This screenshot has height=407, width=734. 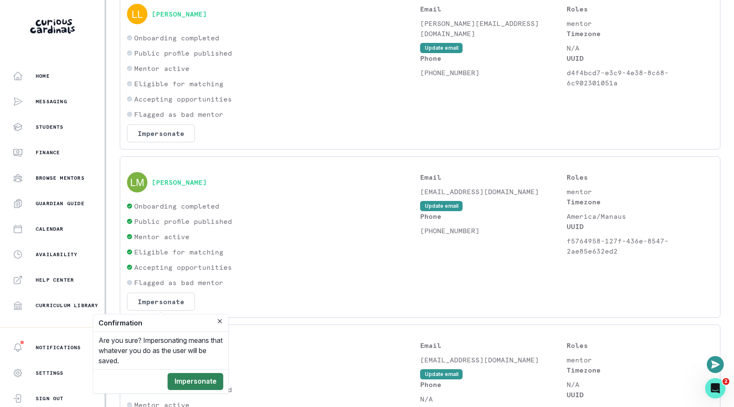 I want to click on header: Confirmation, so click(x=161, y=323).